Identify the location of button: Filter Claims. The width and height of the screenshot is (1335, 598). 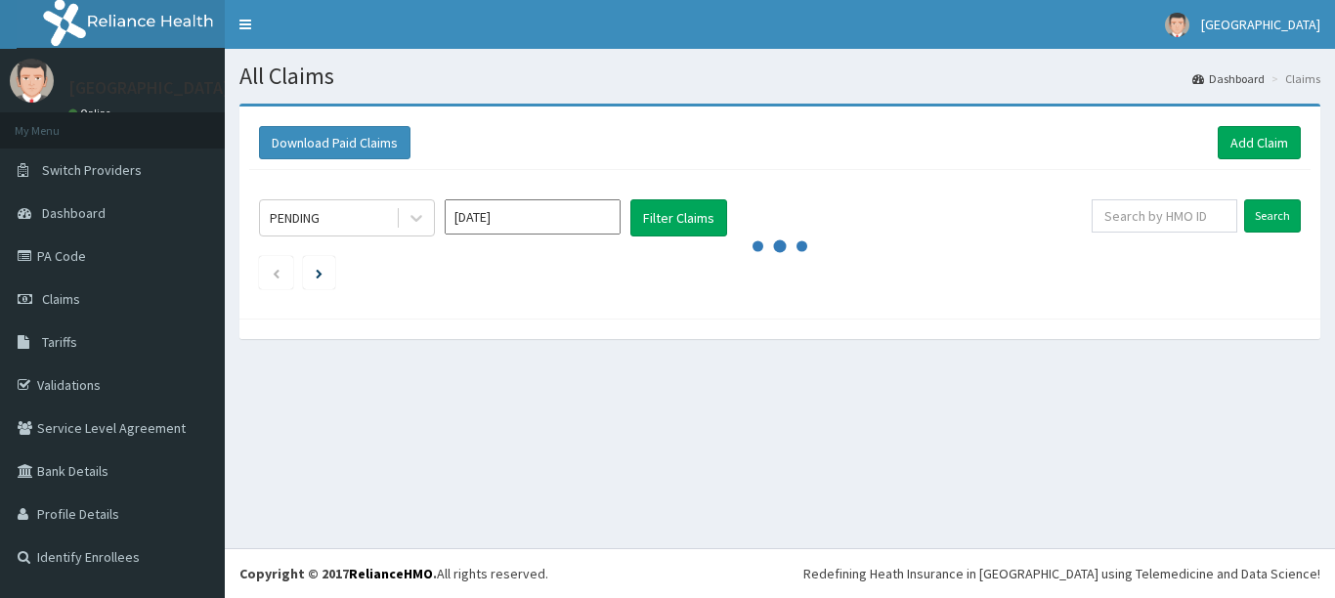
(679, 218).